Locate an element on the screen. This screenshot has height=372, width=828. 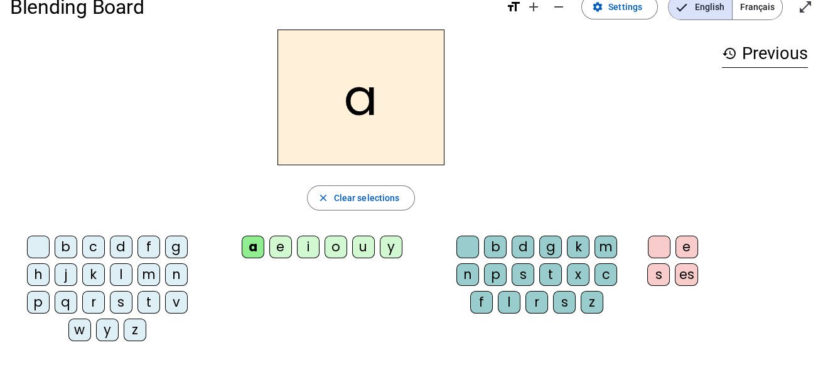
div: i is located at coordinates (308, 247).